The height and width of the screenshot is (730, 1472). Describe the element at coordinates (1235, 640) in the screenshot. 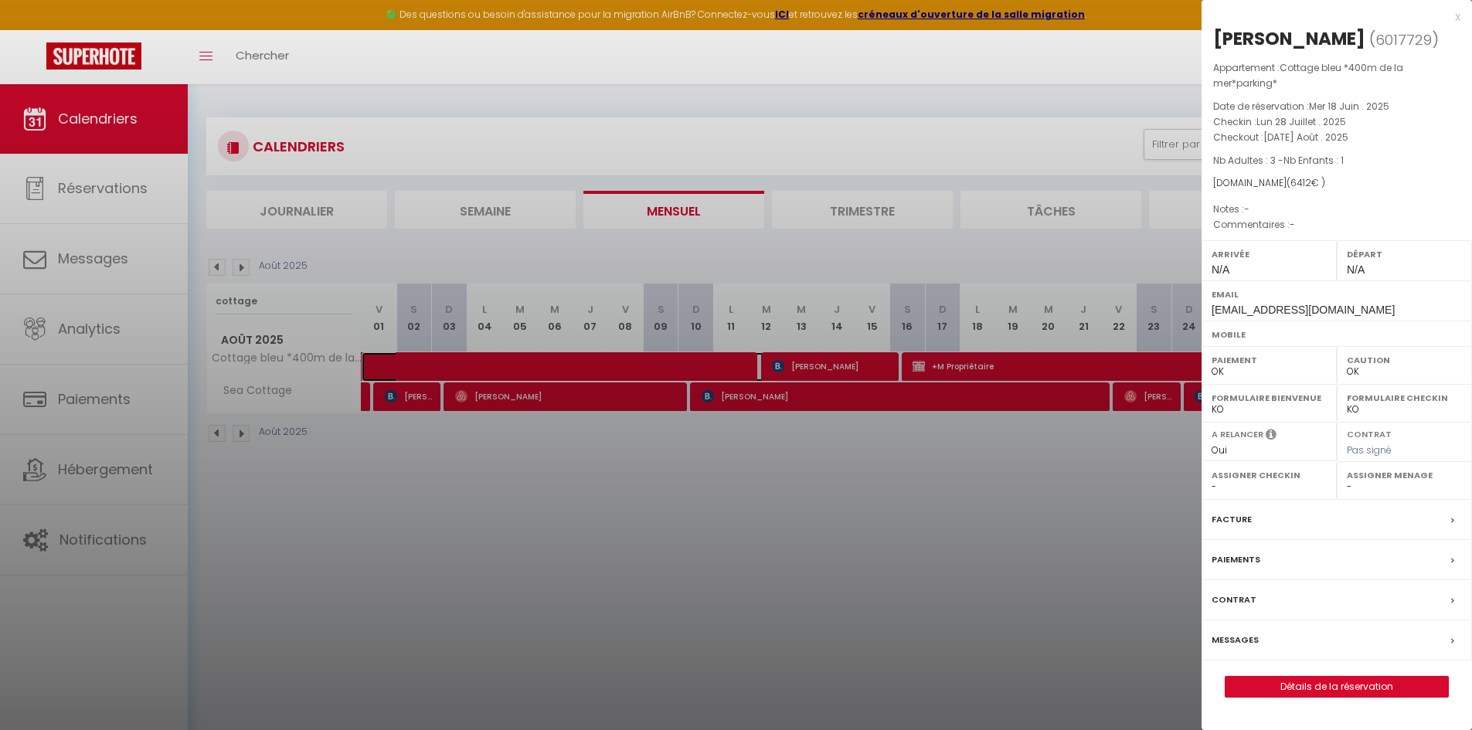

I see `label: Messages` at that location.